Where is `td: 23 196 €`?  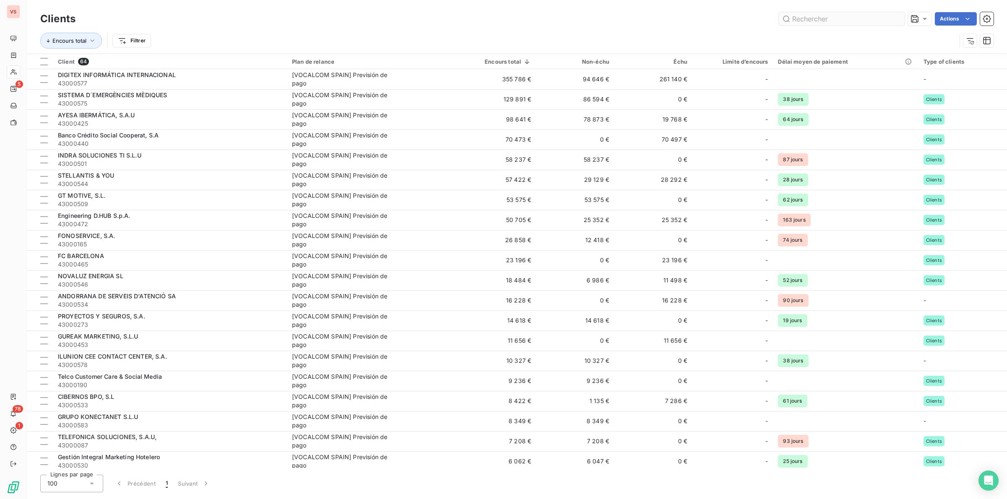
td: 23 196 € is located at coordinates (653, 260).